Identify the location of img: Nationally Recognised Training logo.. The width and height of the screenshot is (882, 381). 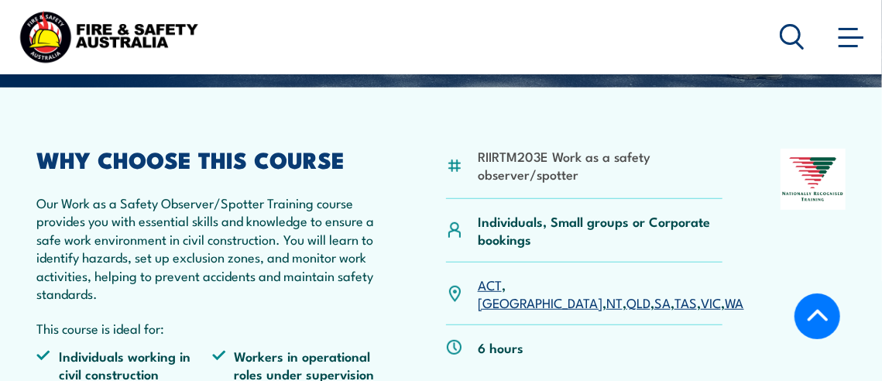
(813, 179).